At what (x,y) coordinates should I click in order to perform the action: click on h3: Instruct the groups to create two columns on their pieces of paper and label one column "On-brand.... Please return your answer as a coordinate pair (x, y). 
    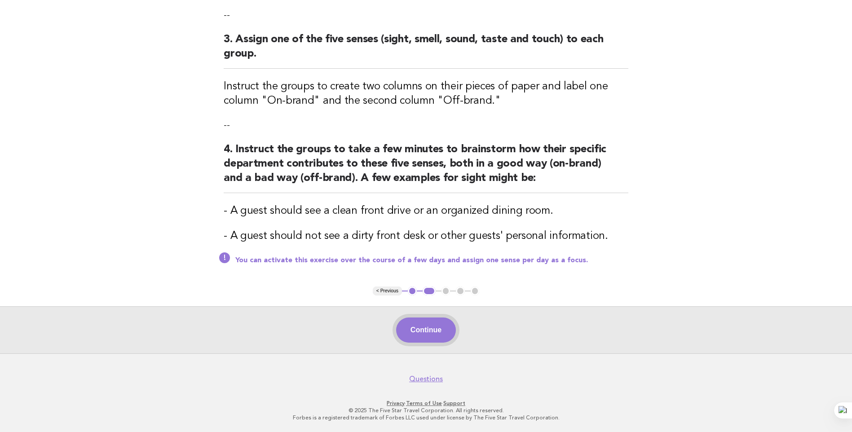
    Looking at the image, I should click on (426, 94).